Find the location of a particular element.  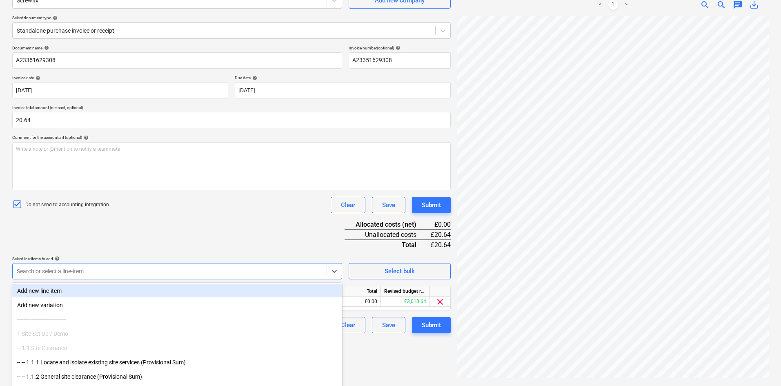

div: -- 1.1 Site Clearance is located at coordinates (177, 348).